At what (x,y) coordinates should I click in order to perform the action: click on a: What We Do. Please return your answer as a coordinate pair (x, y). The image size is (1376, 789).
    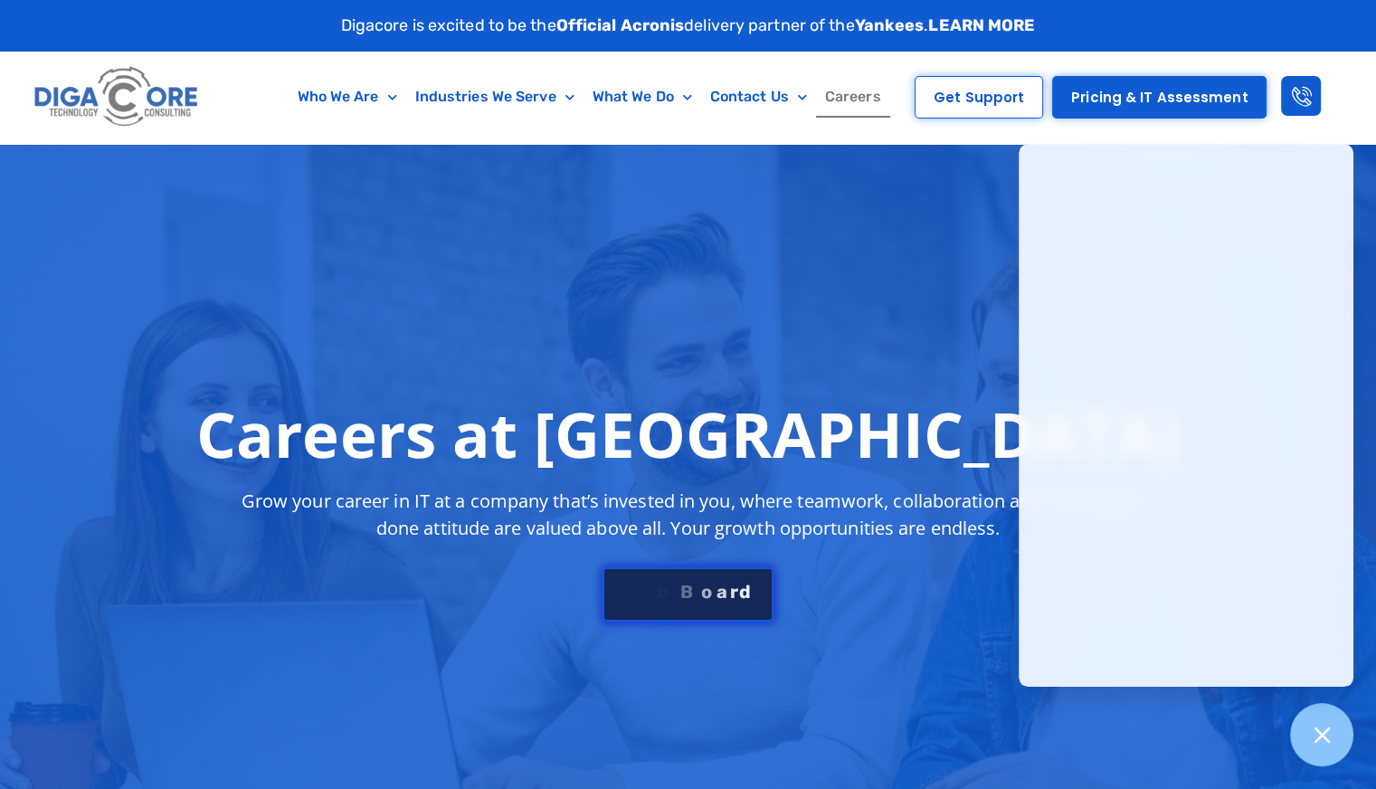
    Looking at the image, I should click on (642, 97).